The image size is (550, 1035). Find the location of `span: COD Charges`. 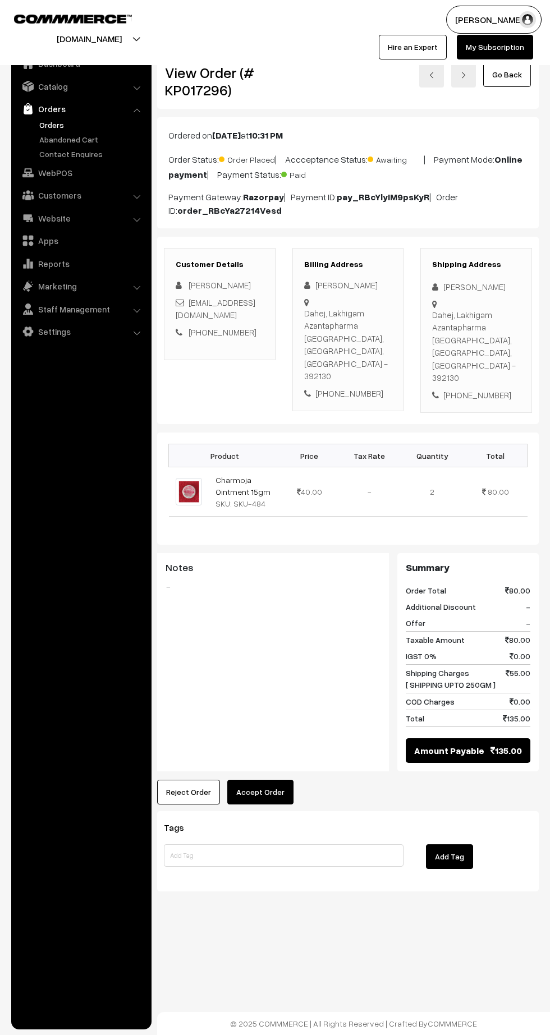

span: COD Charges is located at coordinates (430, 701).